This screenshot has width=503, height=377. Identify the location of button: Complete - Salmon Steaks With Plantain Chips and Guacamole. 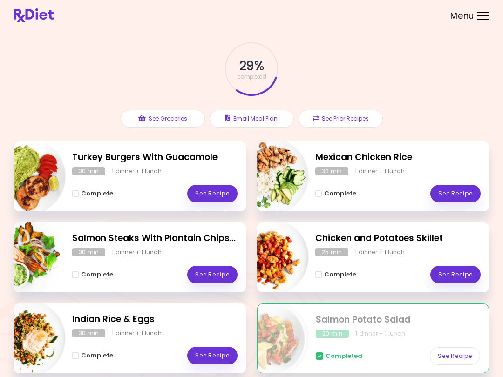
(93, 275).